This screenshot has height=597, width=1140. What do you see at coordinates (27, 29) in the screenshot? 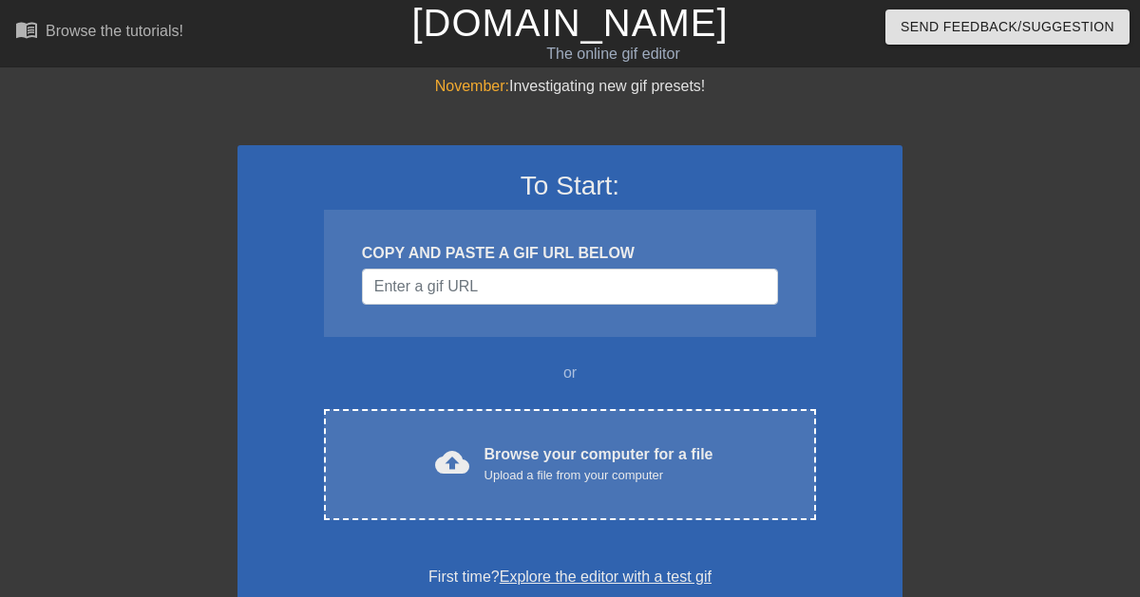
I see `span: menu_book` at bounding box center [27, 29].